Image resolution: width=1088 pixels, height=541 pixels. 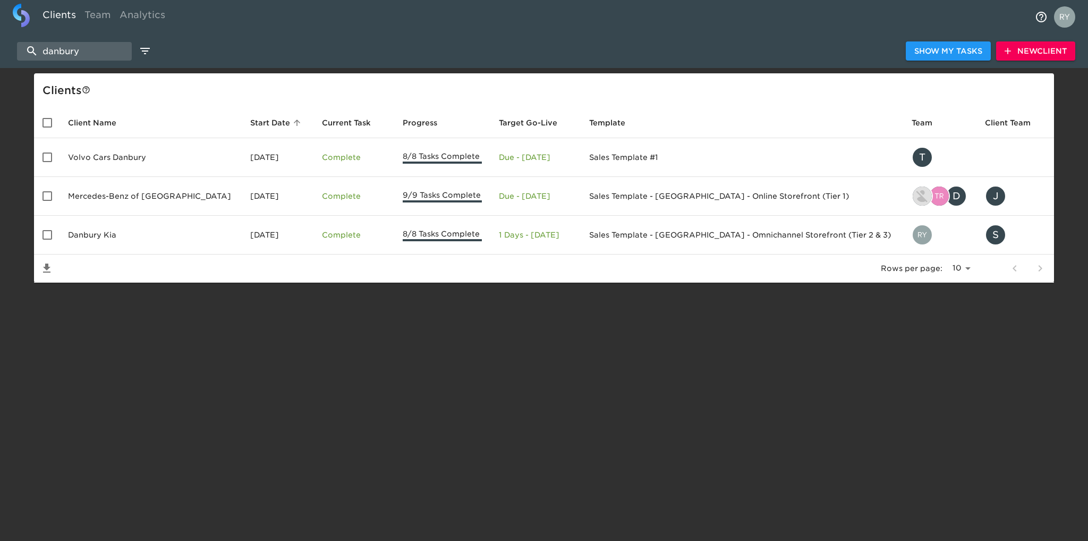 What do you see at coordinates (47, 268) in the screenshot?
I see `button: Save List` at bounding box center [47, 268].